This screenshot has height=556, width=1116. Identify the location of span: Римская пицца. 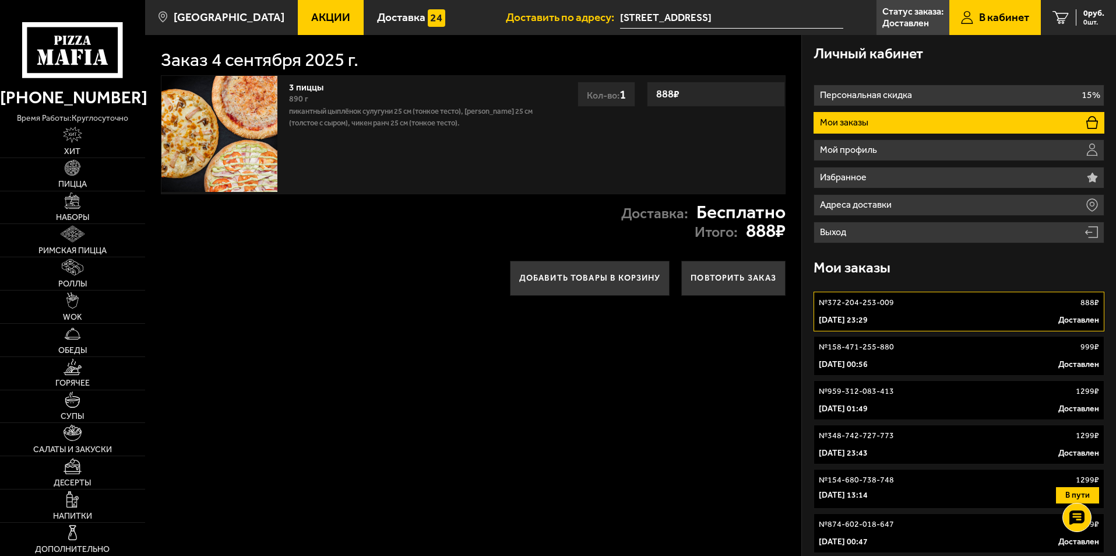
(72, 251).